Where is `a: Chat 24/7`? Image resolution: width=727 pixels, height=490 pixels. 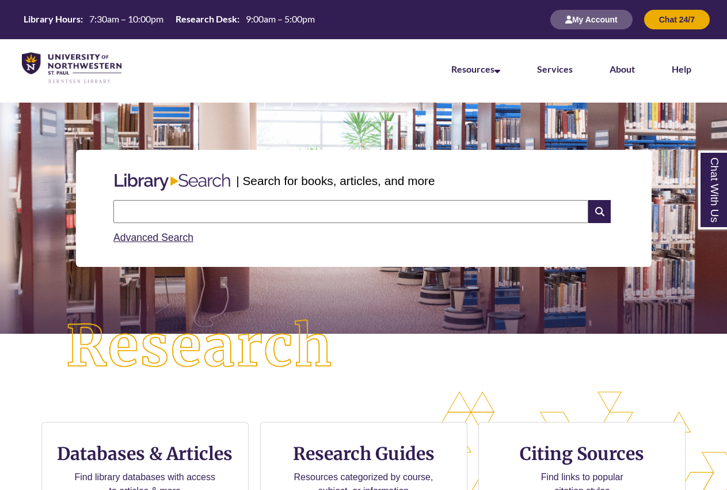
a: Chat 24/7 is located at coordinates (677, 19).